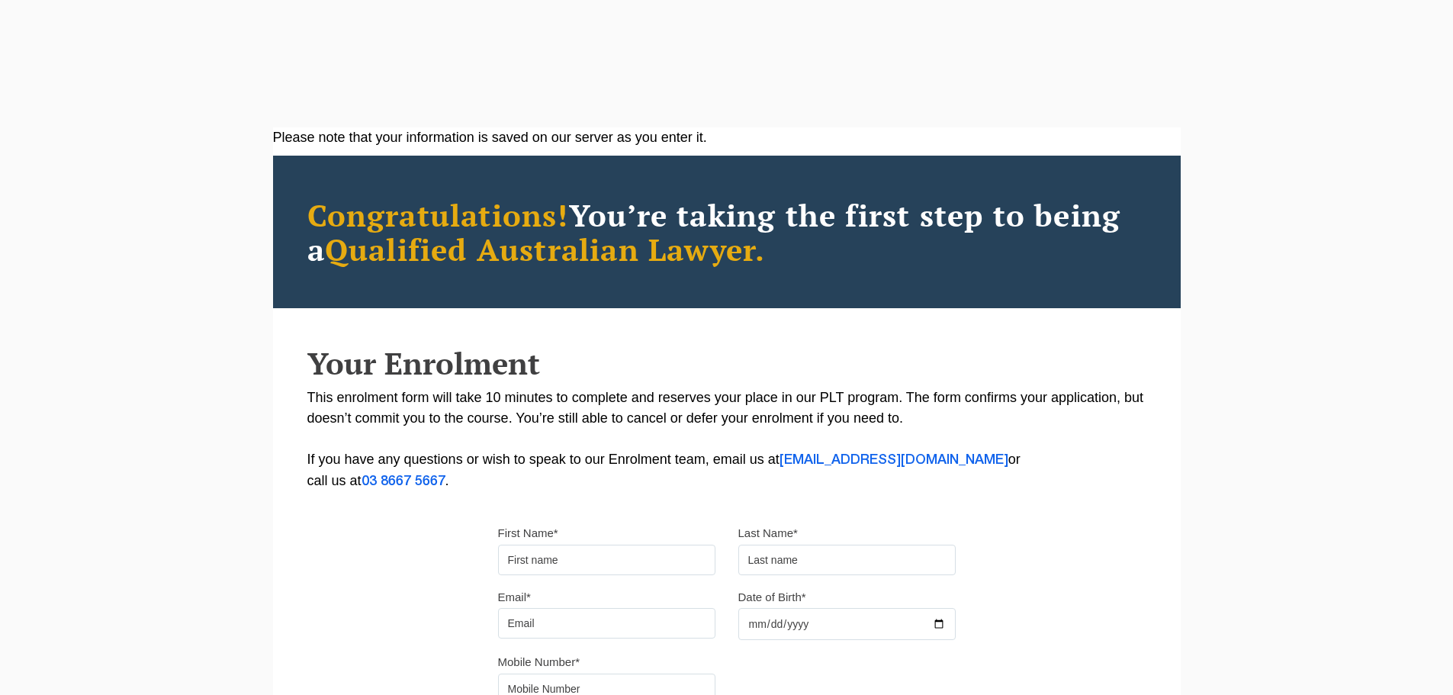 The height and width of the screenshot is (695, 1453). What do you see at coordinates (528, 533) in the screenshot?
I see `label: First Name*` at bounding box center [528, 533].